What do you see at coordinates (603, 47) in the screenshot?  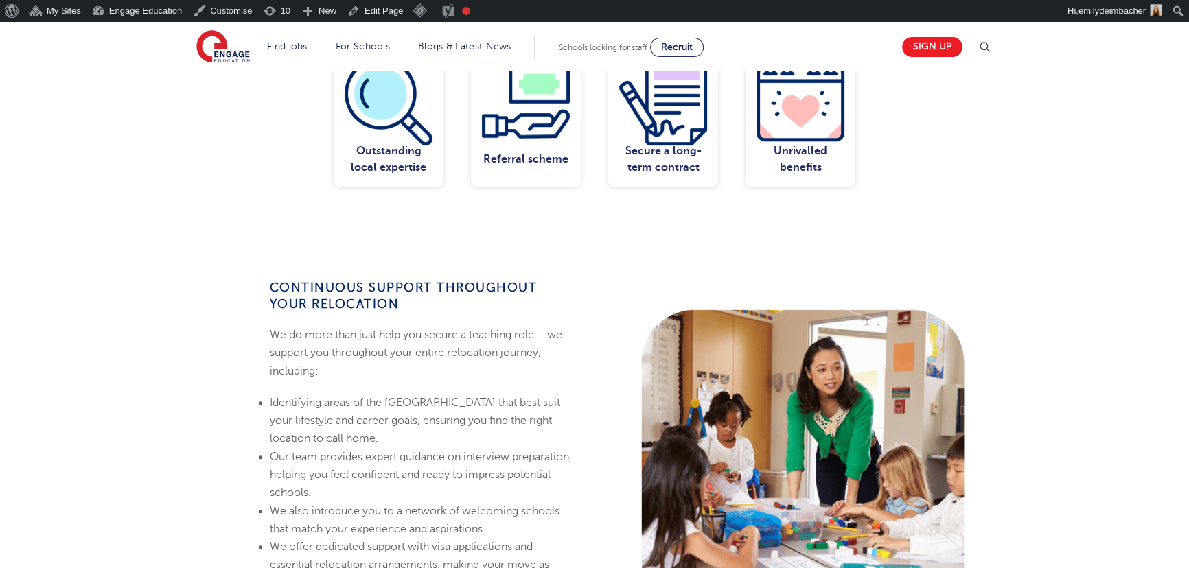 I see `span: Schools looking for staff` at bounding box center [603, 47].